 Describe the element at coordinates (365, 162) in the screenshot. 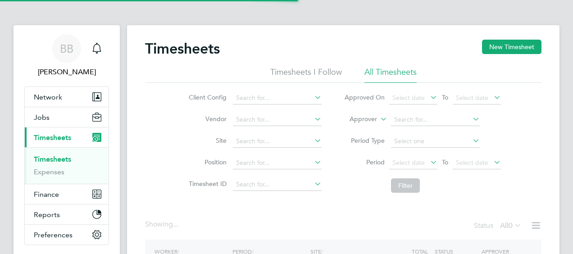

I see `label: Period` at that location.